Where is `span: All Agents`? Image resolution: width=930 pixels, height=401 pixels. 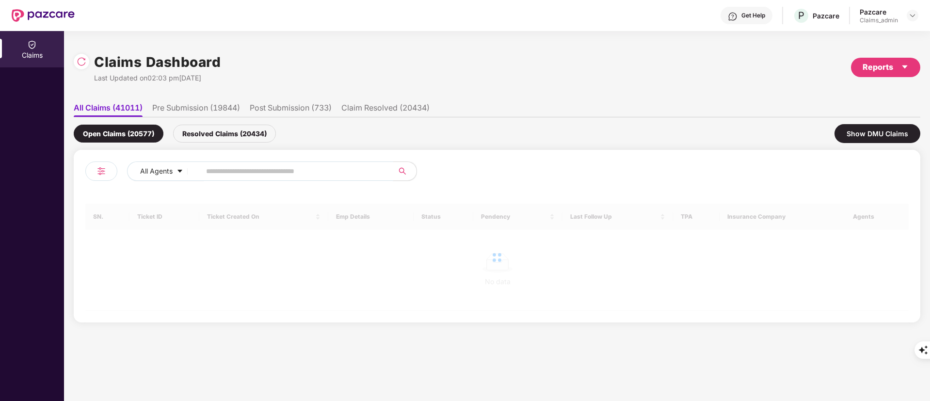
span: All Agents is located at coordinates (156, 171).